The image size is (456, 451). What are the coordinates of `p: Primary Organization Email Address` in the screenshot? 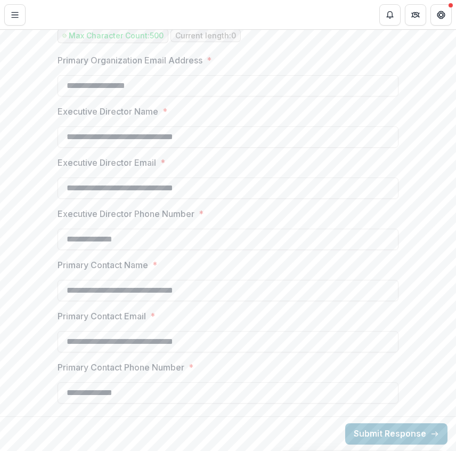 It's located at (130, 60).